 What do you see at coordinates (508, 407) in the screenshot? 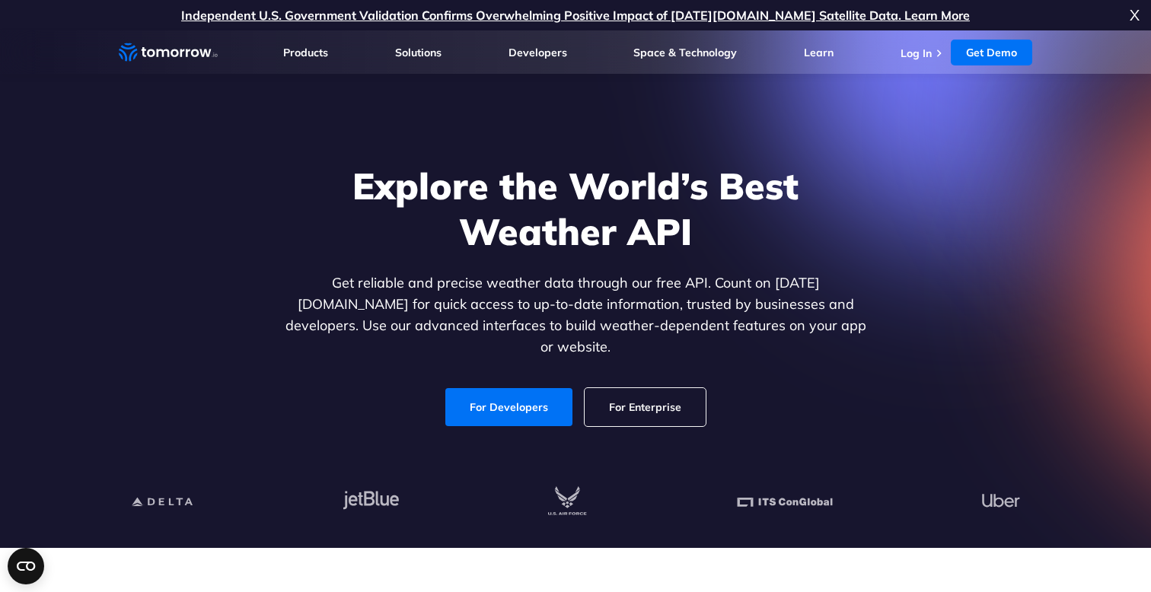
I see `a: For Developers` at bounding box center [508, 407].